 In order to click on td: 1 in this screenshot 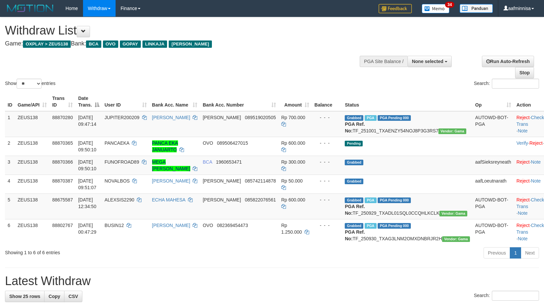, I will do `click(10, 124)`.